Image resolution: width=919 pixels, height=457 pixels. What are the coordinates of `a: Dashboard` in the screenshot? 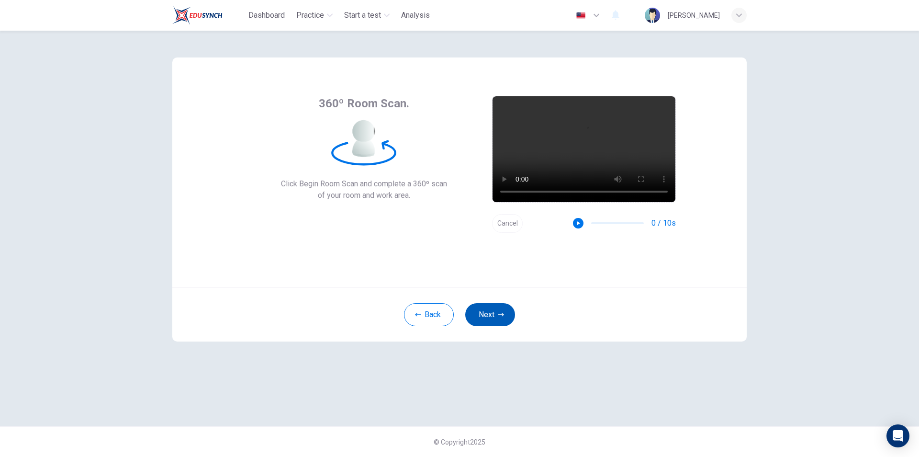 It's located at (267, 15).